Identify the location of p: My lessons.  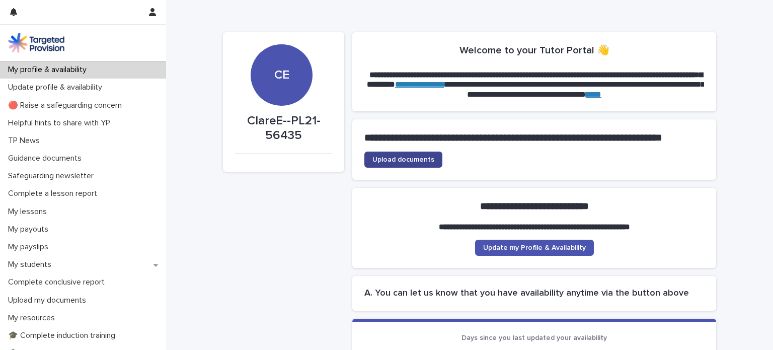
(29, 211).